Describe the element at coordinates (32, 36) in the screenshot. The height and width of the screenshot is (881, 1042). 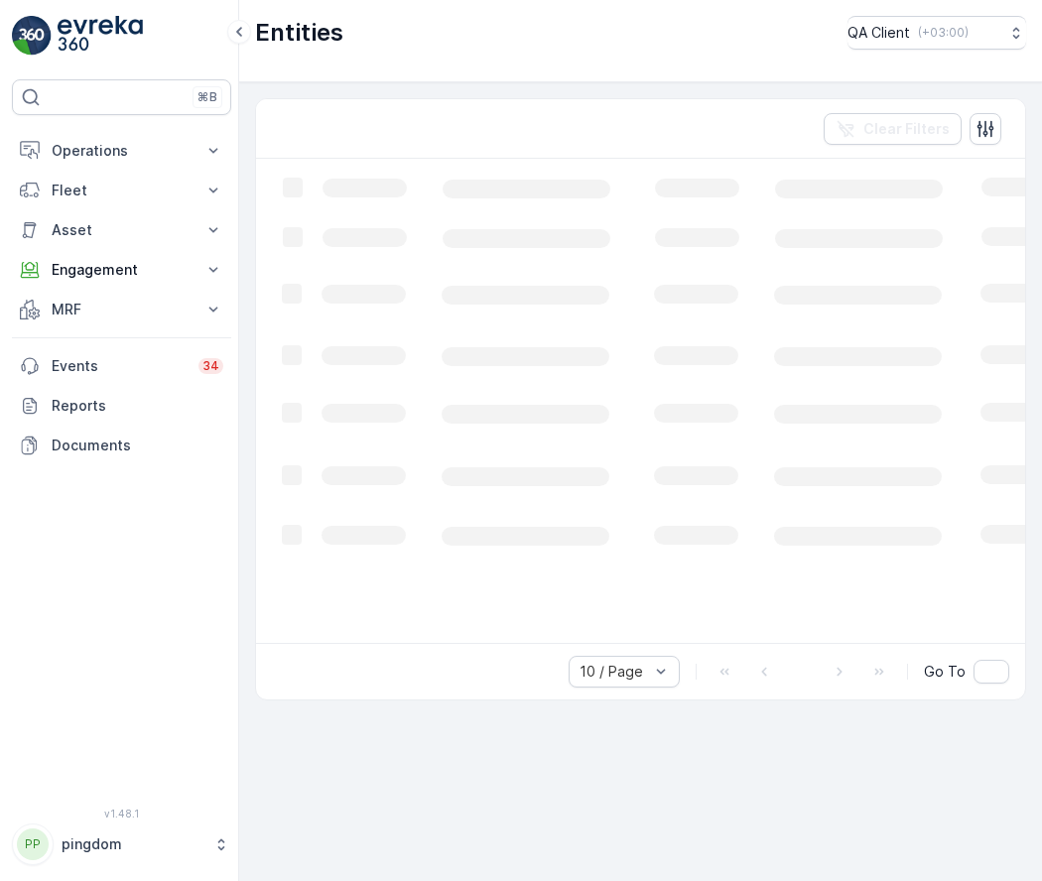
I see `img: logo` at that location.